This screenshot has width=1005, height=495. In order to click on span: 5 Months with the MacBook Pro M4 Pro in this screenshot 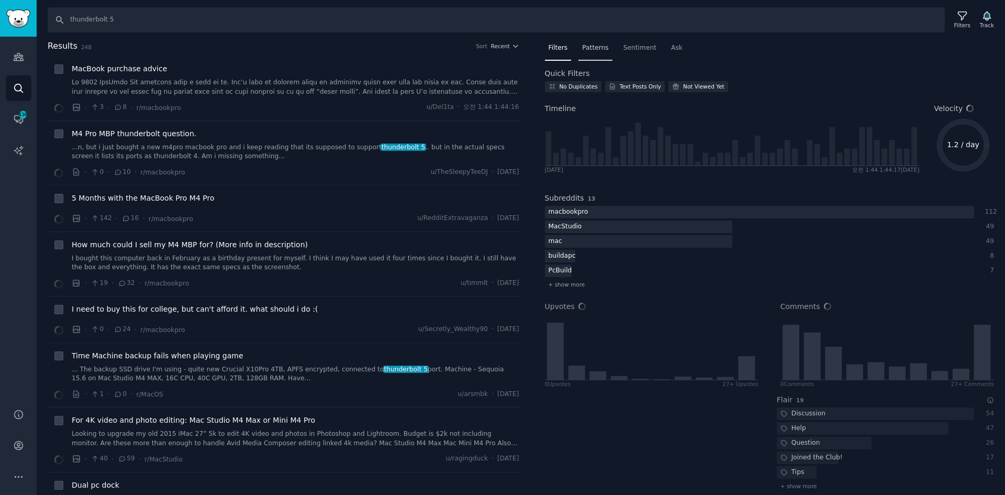, I will do `click(143, 198)`.